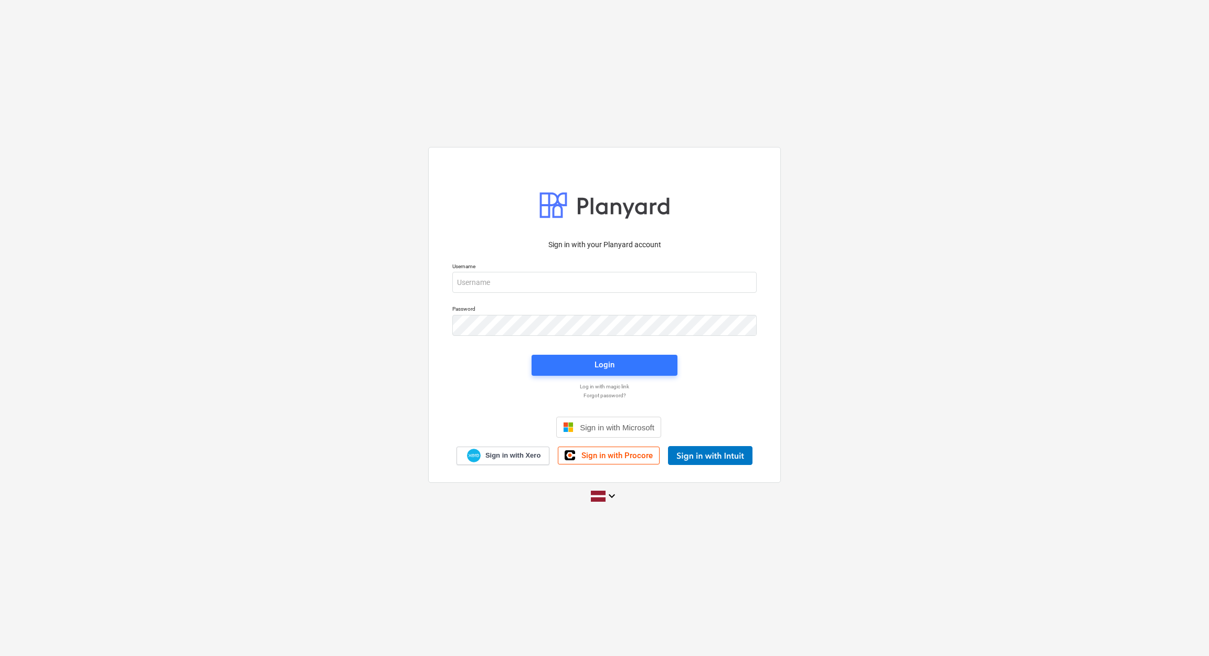  I want to click on span: Sign in with Xero, so click(513, 456).